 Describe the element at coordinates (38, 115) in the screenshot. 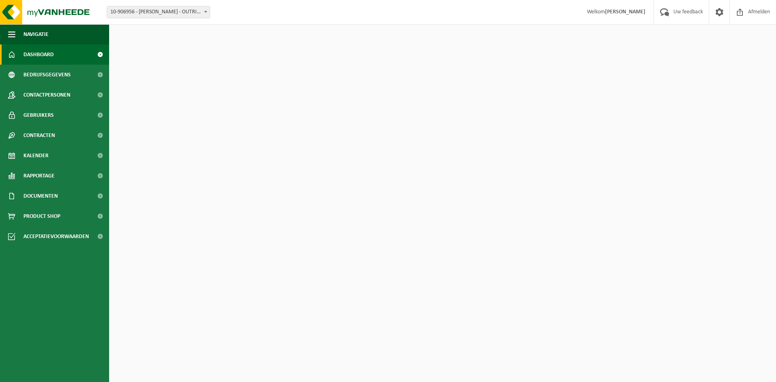

I see `span: Gebruikers` at that location.